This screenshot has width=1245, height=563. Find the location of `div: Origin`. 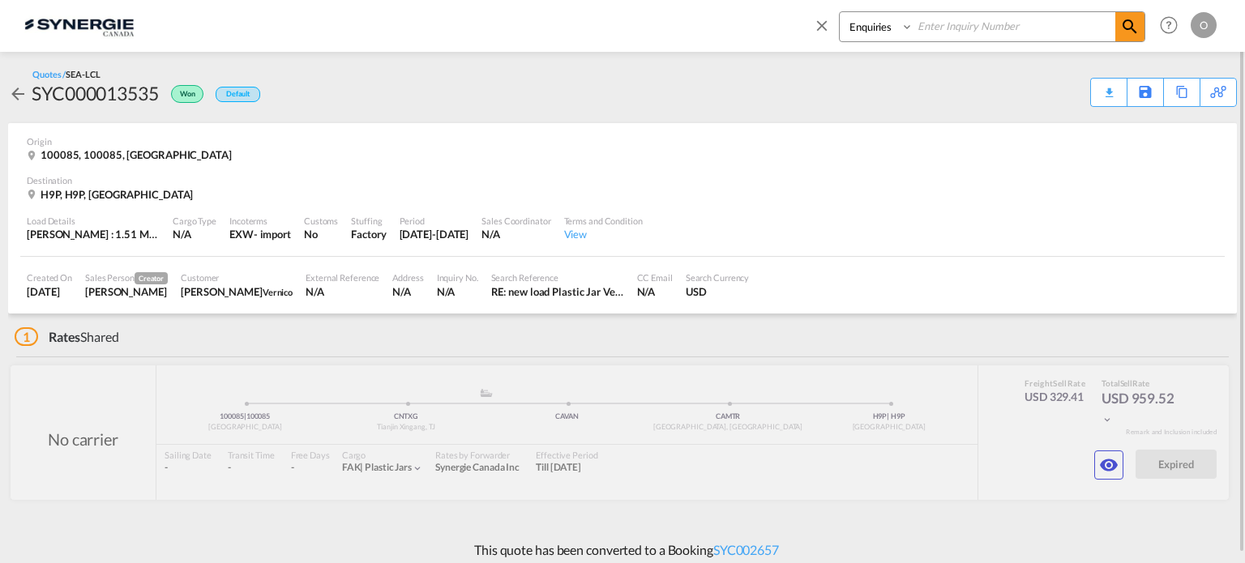

div: Origin is located at coordinates (622, 141).